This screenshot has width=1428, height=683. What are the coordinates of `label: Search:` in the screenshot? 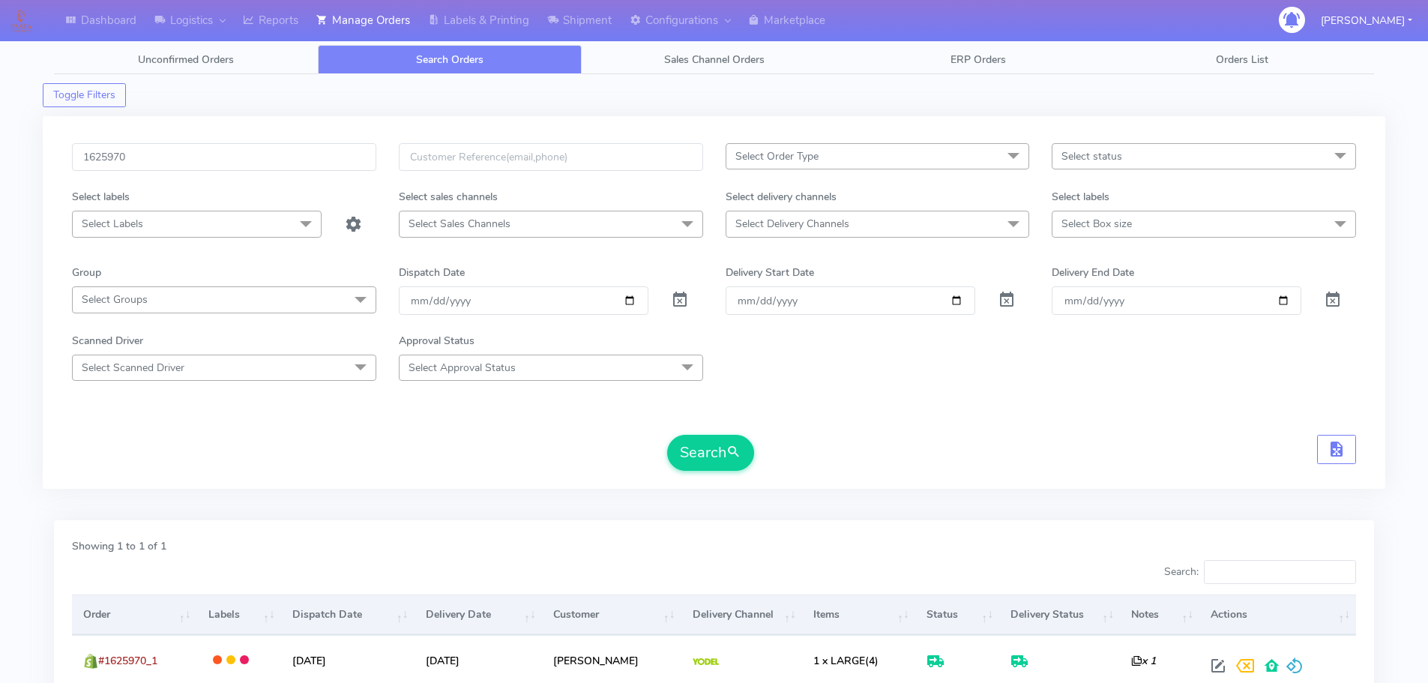 It's located at (1260, 572).